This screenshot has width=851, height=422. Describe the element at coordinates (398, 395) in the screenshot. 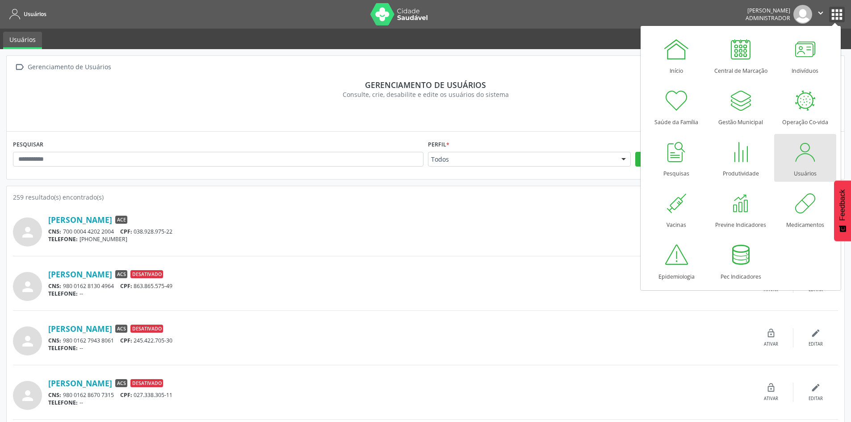

I see `div: 980 0162 8670 7315 027.338.305-11` at that location.